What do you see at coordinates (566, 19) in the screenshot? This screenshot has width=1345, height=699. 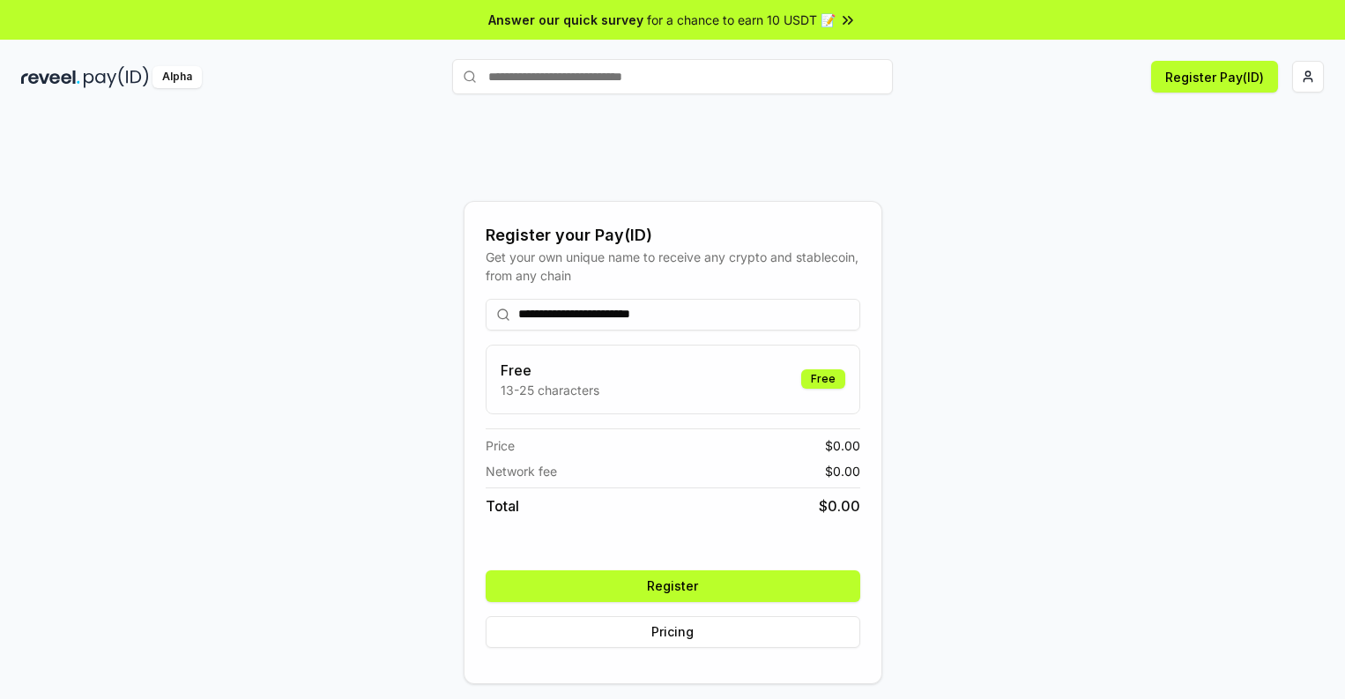 I see `span: Answer our quick survey` at bounding box center [566, 19].